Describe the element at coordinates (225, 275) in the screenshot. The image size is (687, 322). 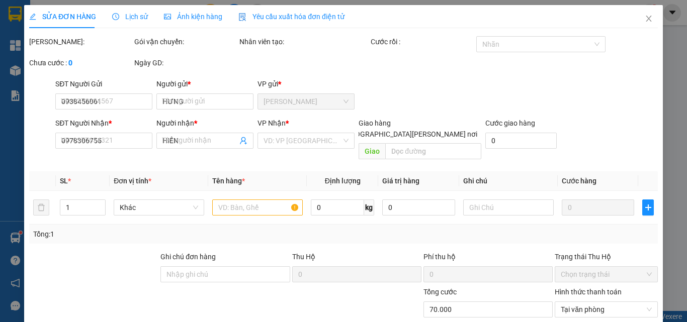
I see `input: Ghi chú đơn hàng` at that location.